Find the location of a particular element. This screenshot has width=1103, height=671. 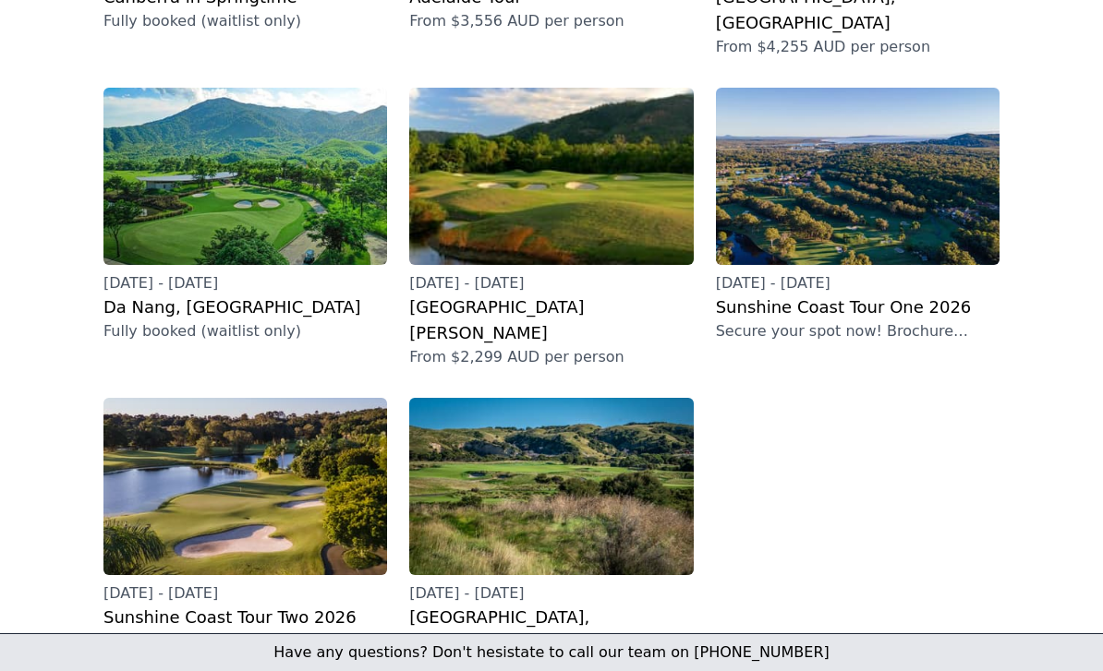

p: From $2,299 AUD per person is located at coordinates (550, 357).